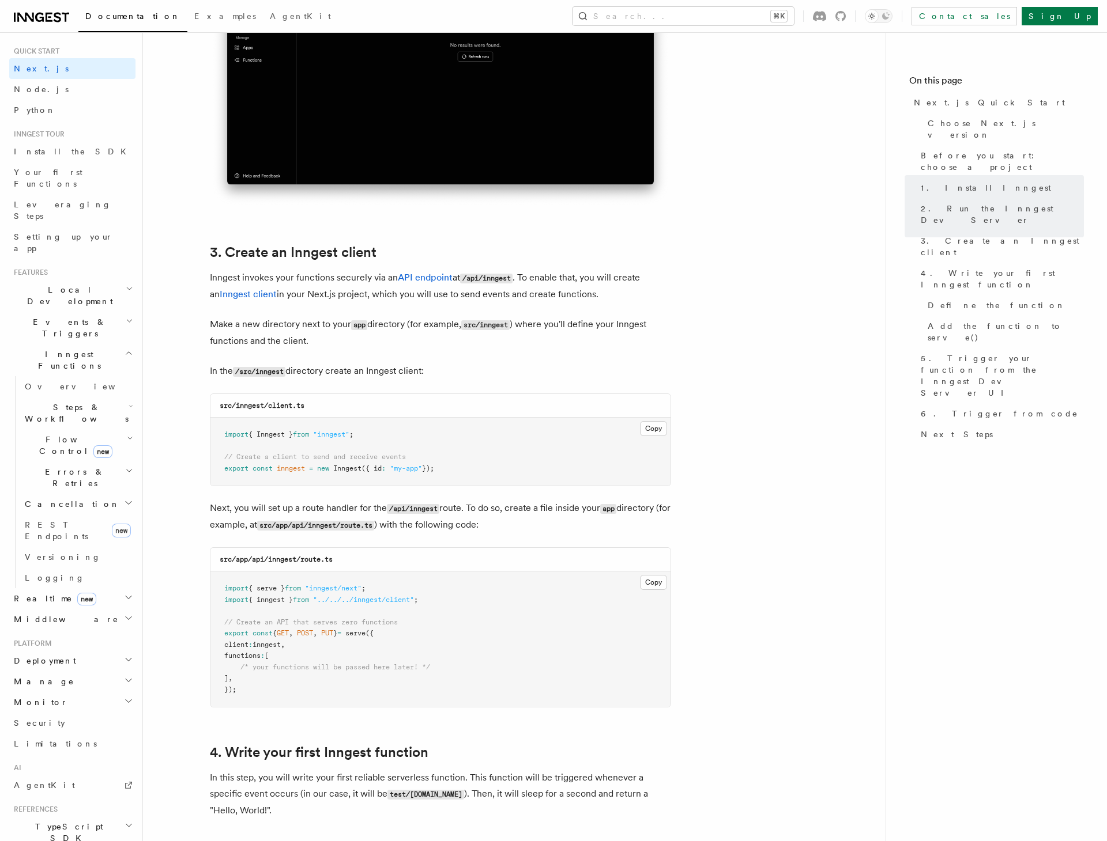 The height and width of the screenshot is (841, 1107). I want to click on span: Examples, so click(225, 16).